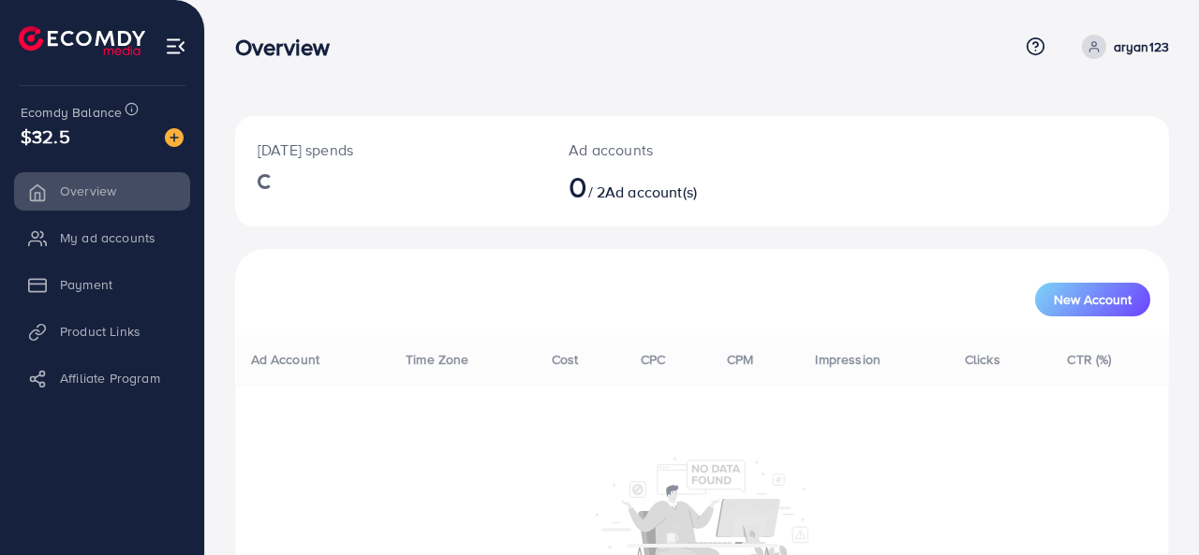  What do you see at coordinates (662, 150) in the screenshot?
I see `p: Ad accounts` at bounding box center [662, 150].